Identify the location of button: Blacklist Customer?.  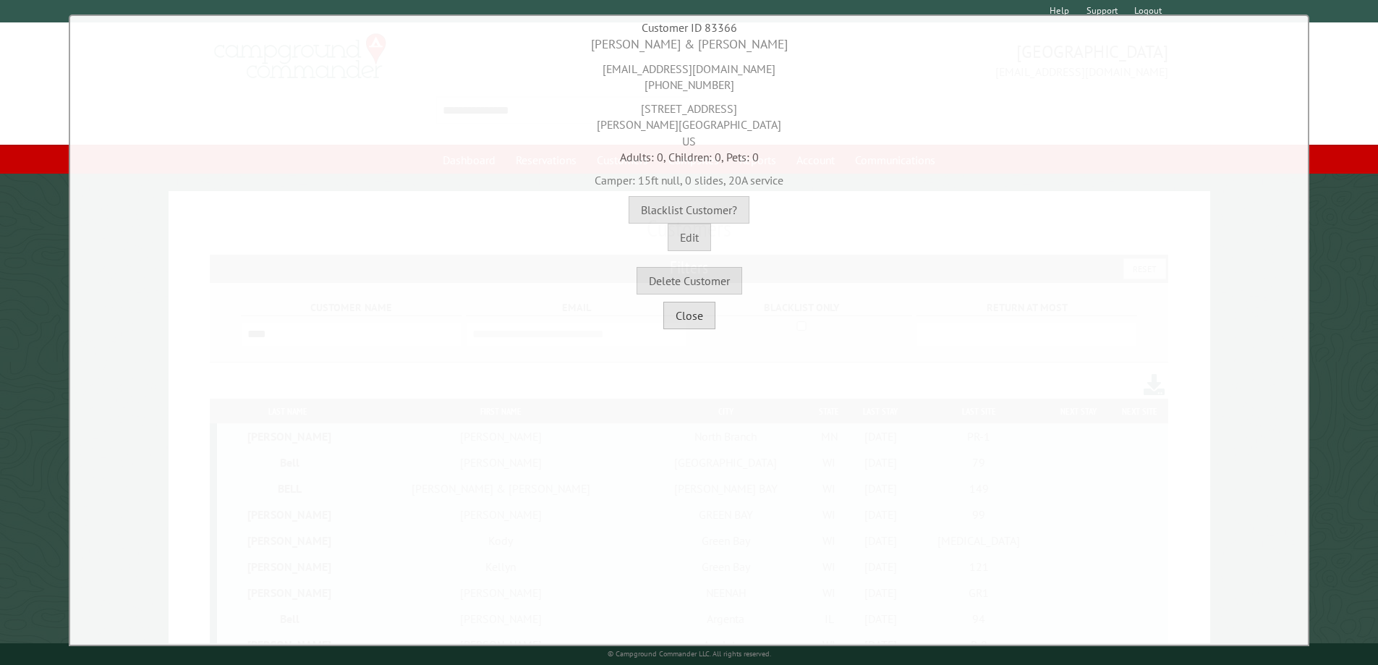
(689, 210).